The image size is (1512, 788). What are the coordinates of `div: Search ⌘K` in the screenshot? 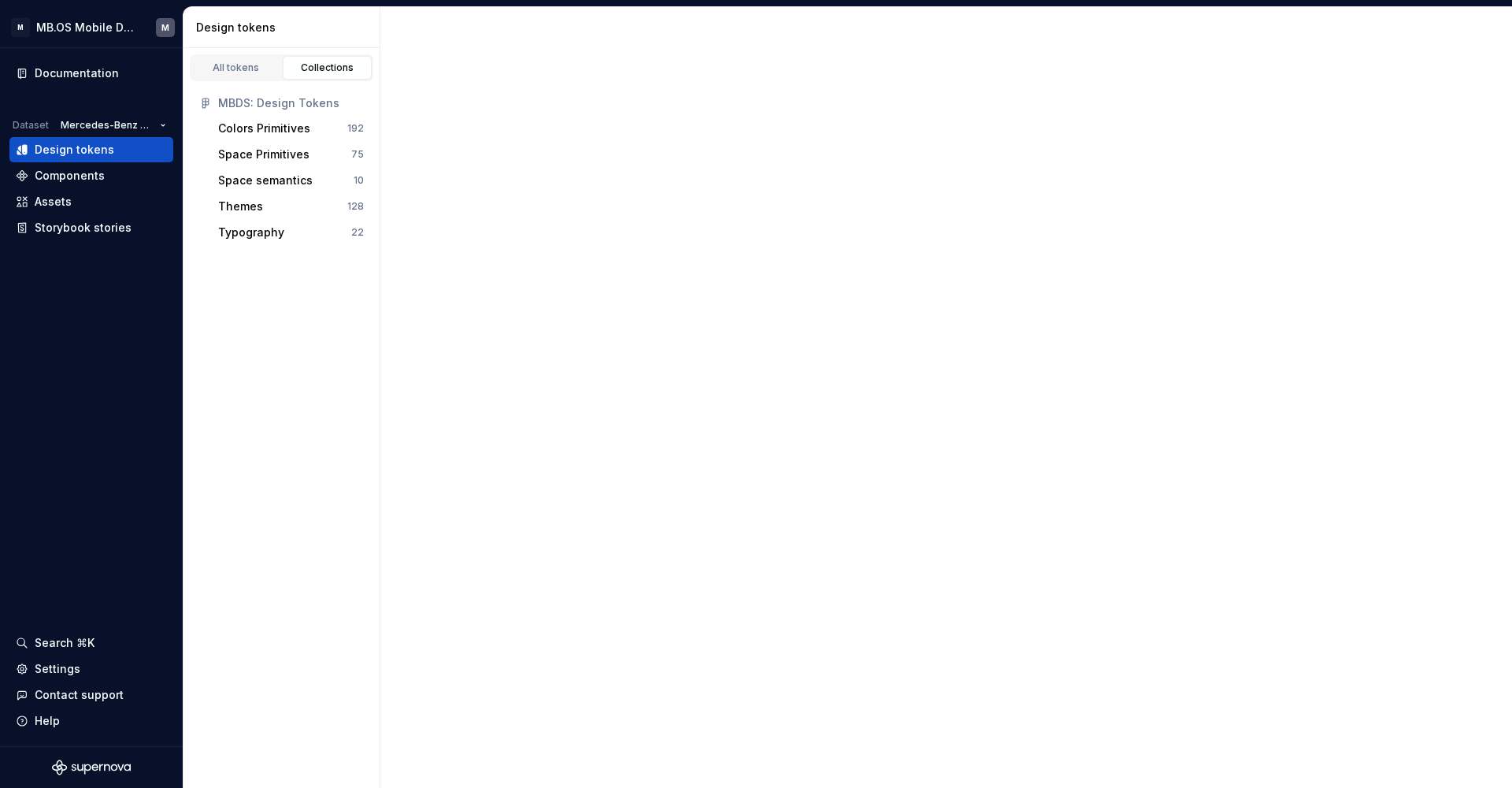 It's located at (64, 643).